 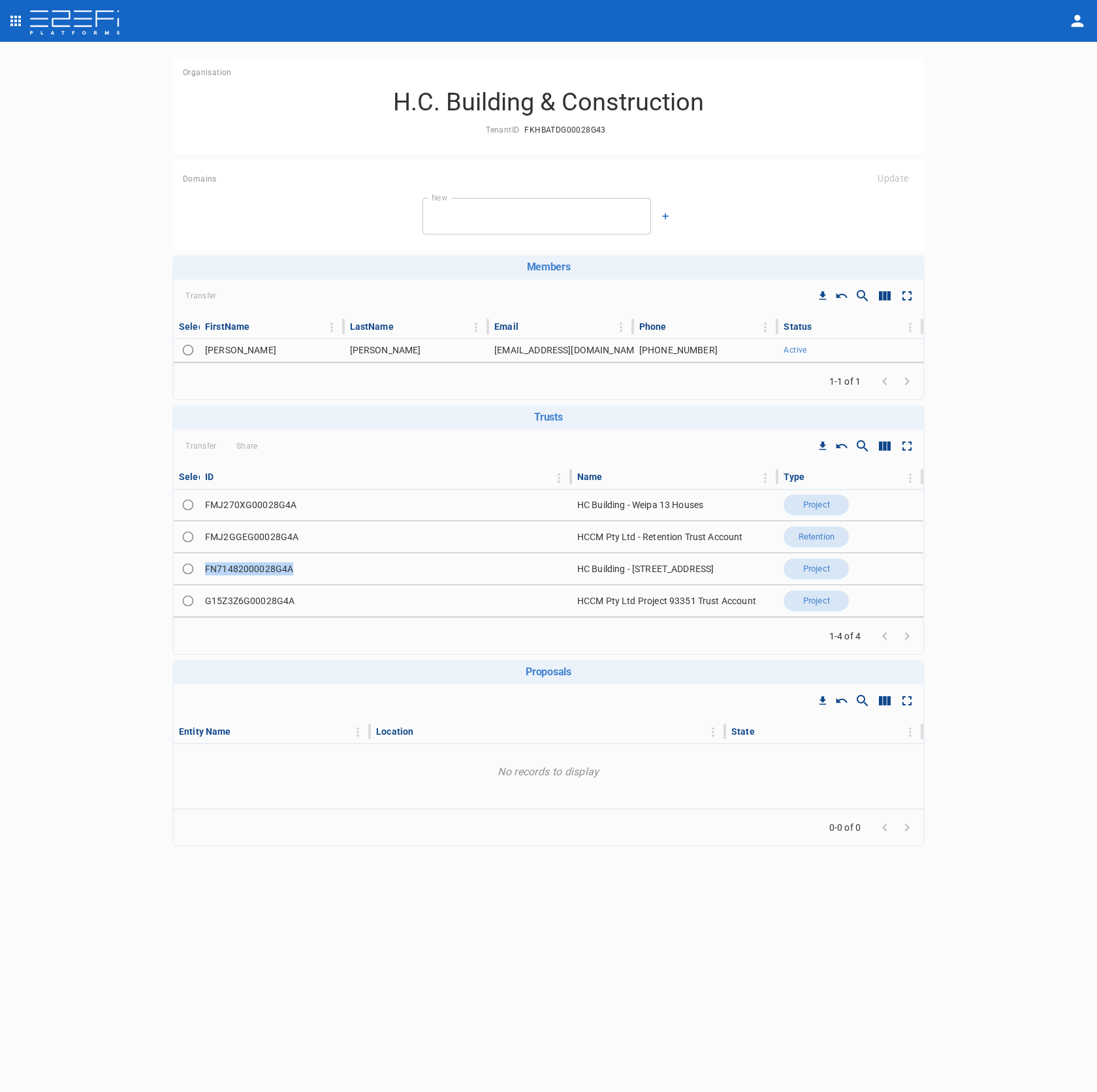 I want to click on div: Name, so click(x=590, y=476).